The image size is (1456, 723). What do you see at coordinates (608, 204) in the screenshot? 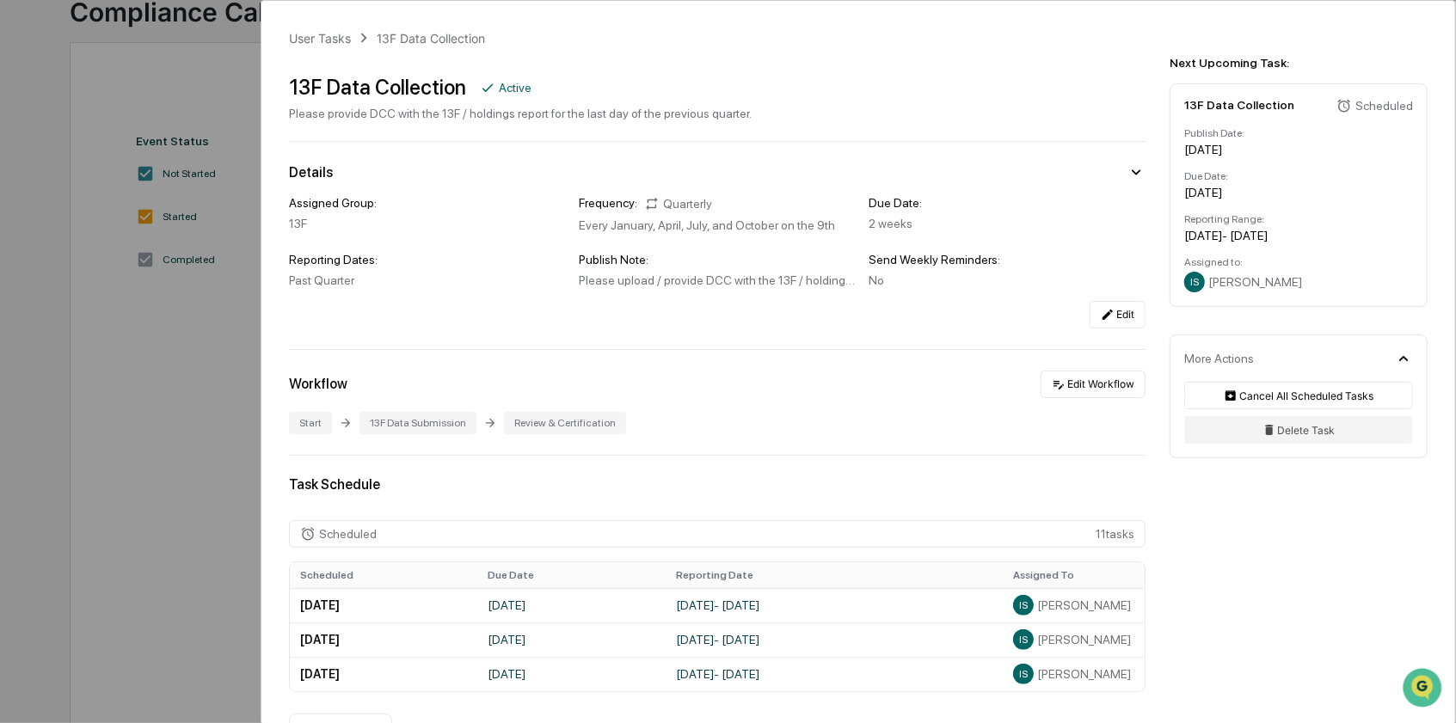
I see `div: Frequency:` at bounding box center [608, 204].